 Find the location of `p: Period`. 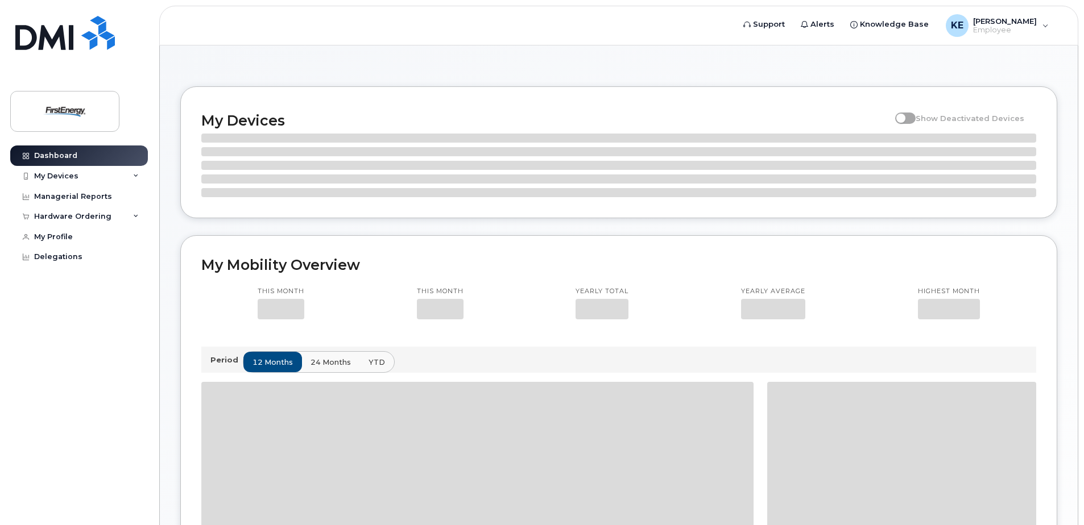

p: Period is located at coordinates (226, 360).